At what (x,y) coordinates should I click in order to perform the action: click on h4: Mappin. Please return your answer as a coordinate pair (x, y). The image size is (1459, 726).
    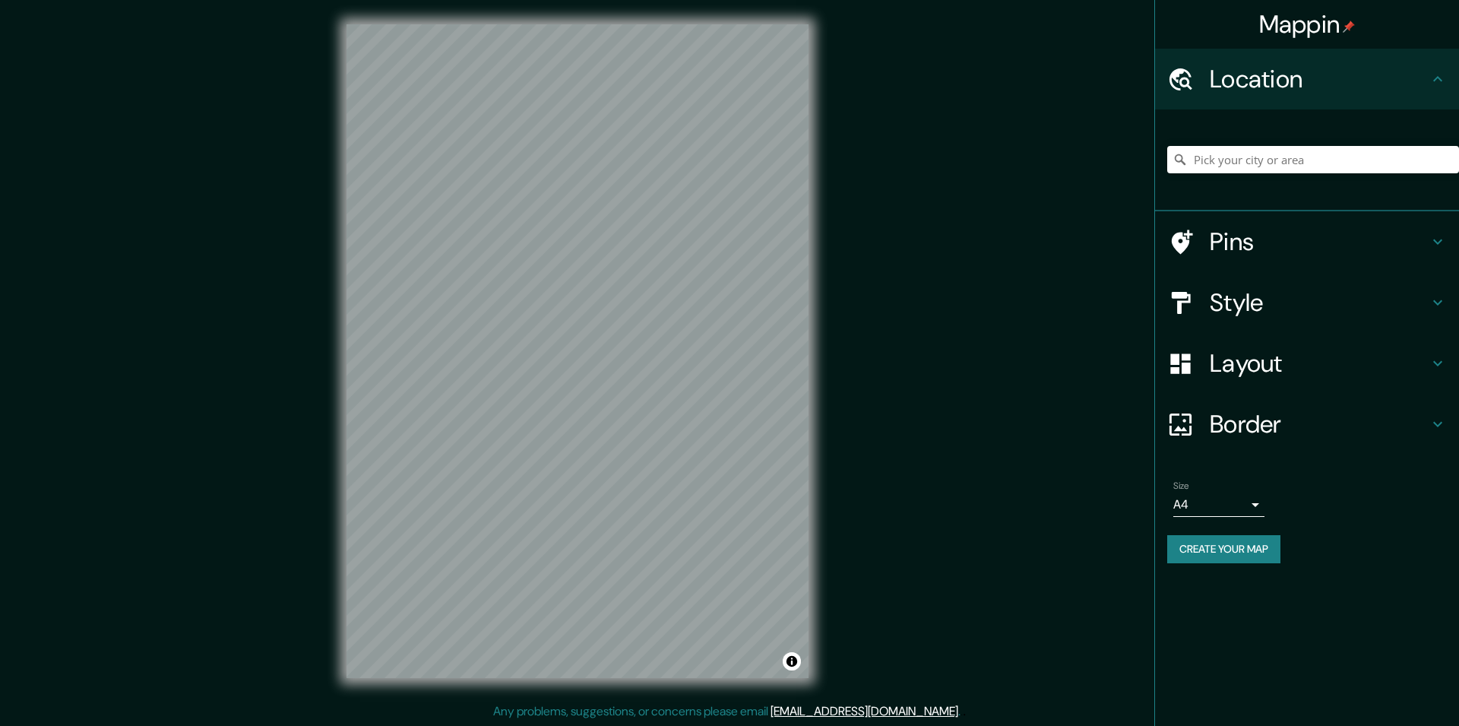
    Looking at the image, I should click on (1307, 24).